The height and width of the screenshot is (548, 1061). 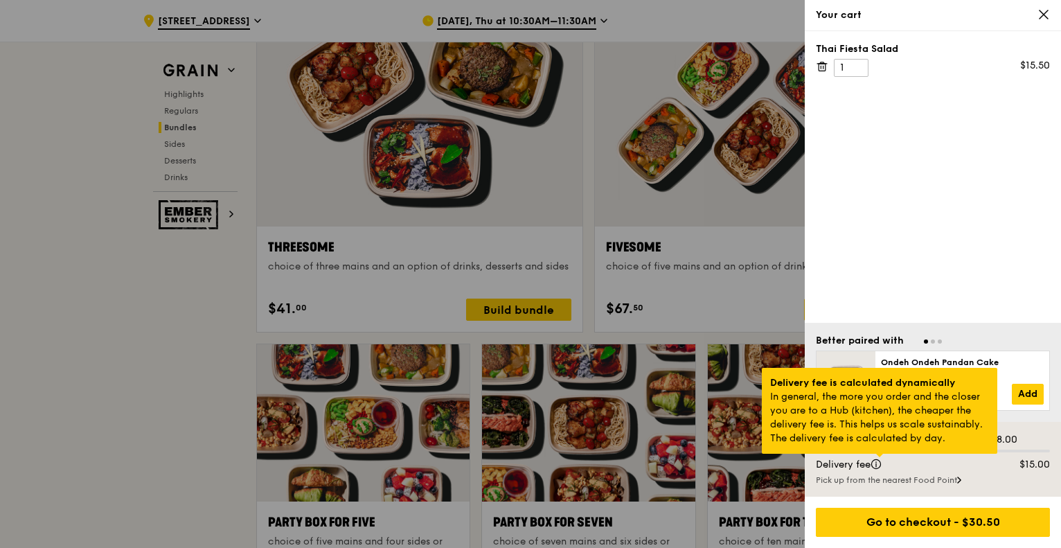 I want to click on div: Thai Fiesta Salad, so click(x=933, y=49).